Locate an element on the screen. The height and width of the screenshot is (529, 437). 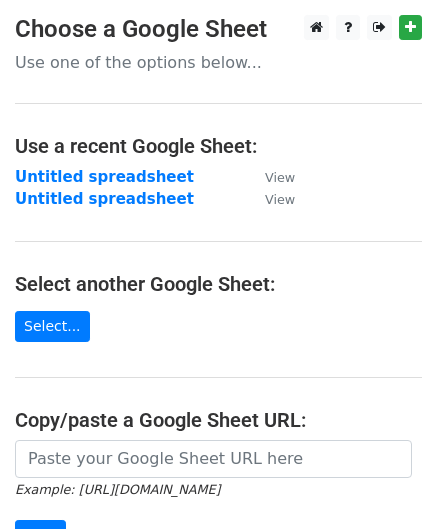
h4: Use a recent Google Sheet: is located at coordinates (218, 146).